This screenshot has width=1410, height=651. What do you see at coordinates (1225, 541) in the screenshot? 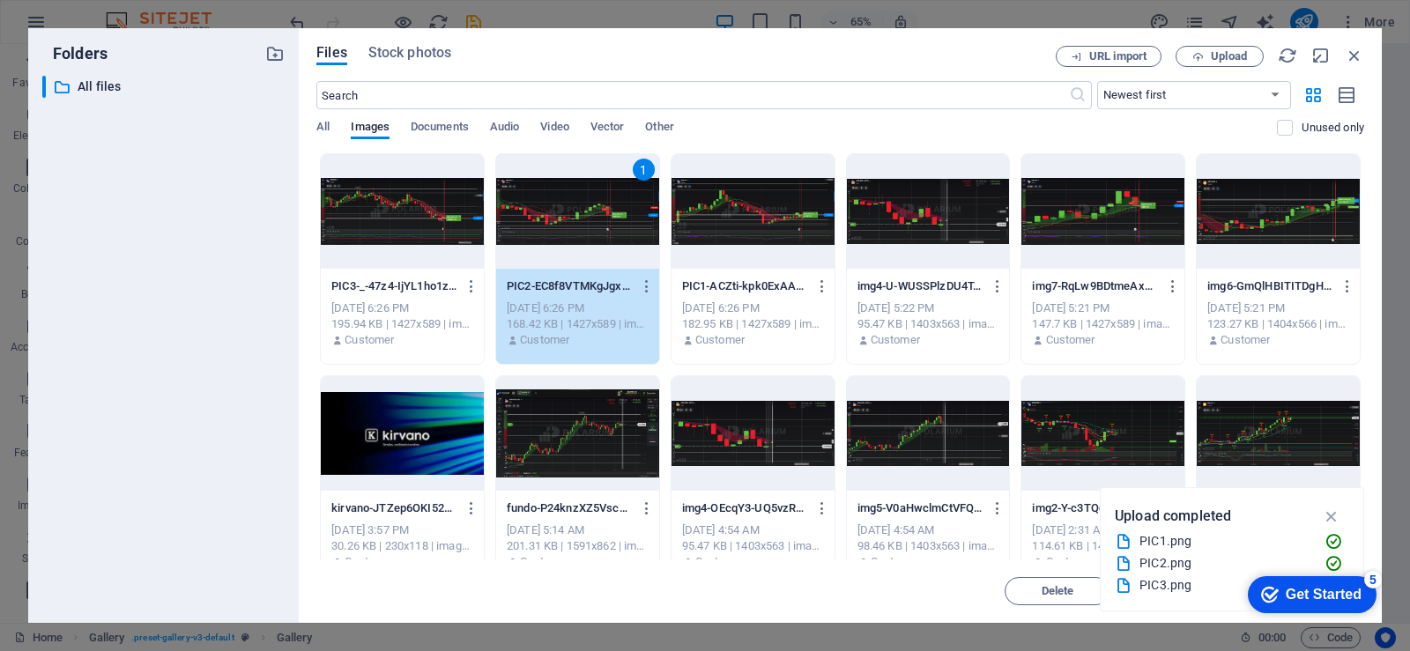
I see `div: PIC1.png` at bounding box center [1225, 541].